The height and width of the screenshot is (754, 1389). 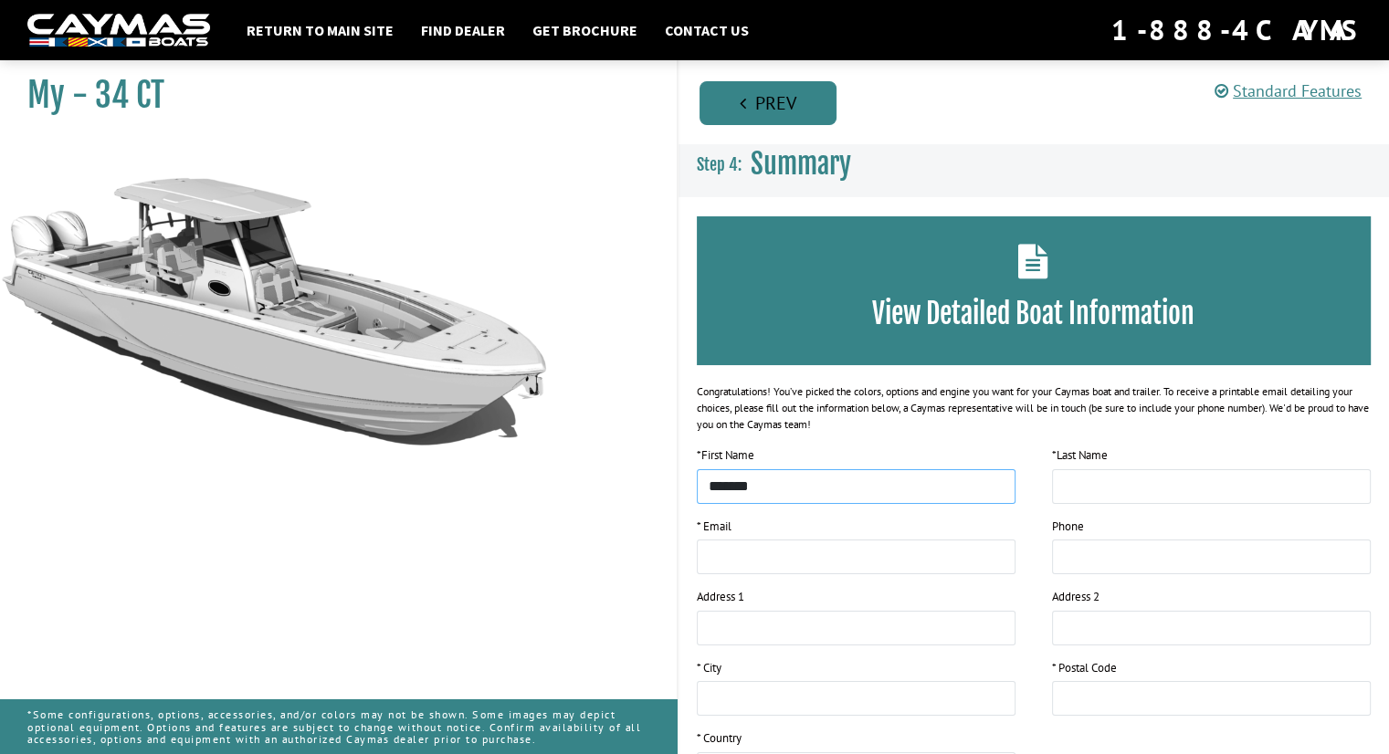 What do you see at coordinates (1079, 456) in the screenshot?
I see `label: Last Name` at bounding box center [1079, 456].